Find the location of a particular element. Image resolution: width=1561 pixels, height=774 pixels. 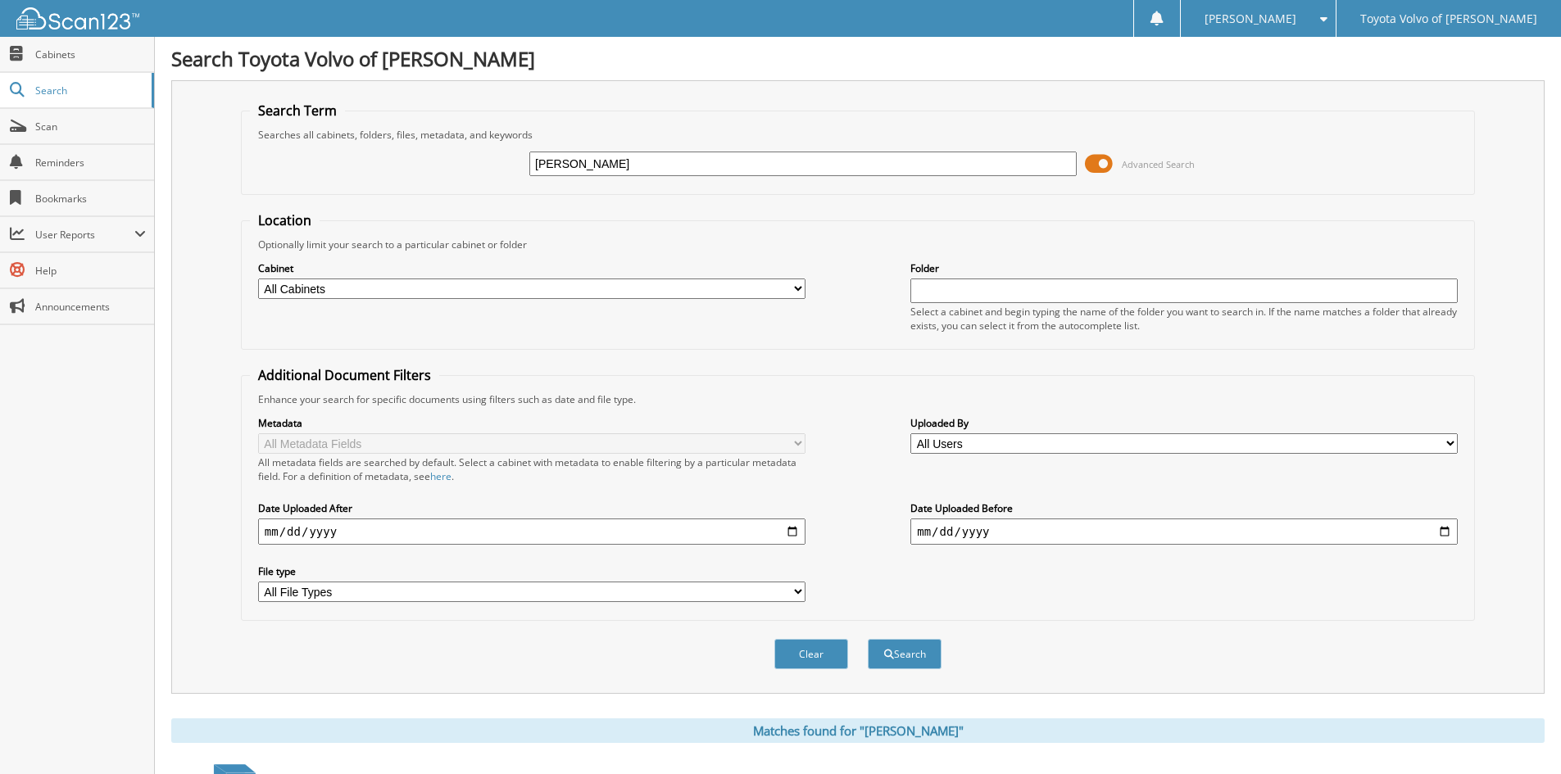

label: Folder is located at coordinates (1184, 268).